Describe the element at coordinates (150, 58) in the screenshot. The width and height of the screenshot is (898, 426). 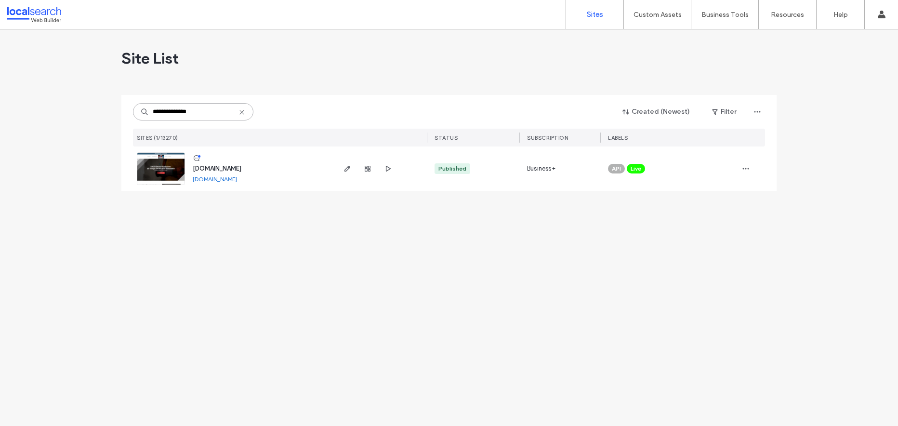
I see `span: Site List` at that location.